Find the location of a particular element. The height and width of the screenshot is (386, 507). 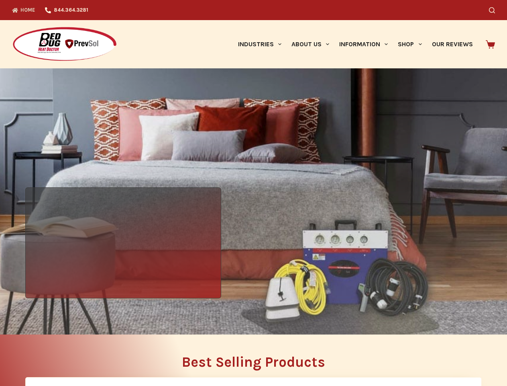

h2: Best Selling Products is located at coordinates (254, 362).